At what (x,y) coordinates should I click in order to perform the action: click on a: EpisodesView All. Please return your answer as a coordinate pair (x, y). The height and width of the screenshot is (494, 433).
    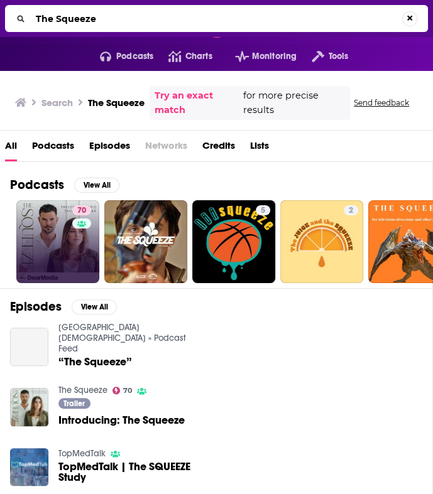
    Looking at the image, I should click on (63, 306).